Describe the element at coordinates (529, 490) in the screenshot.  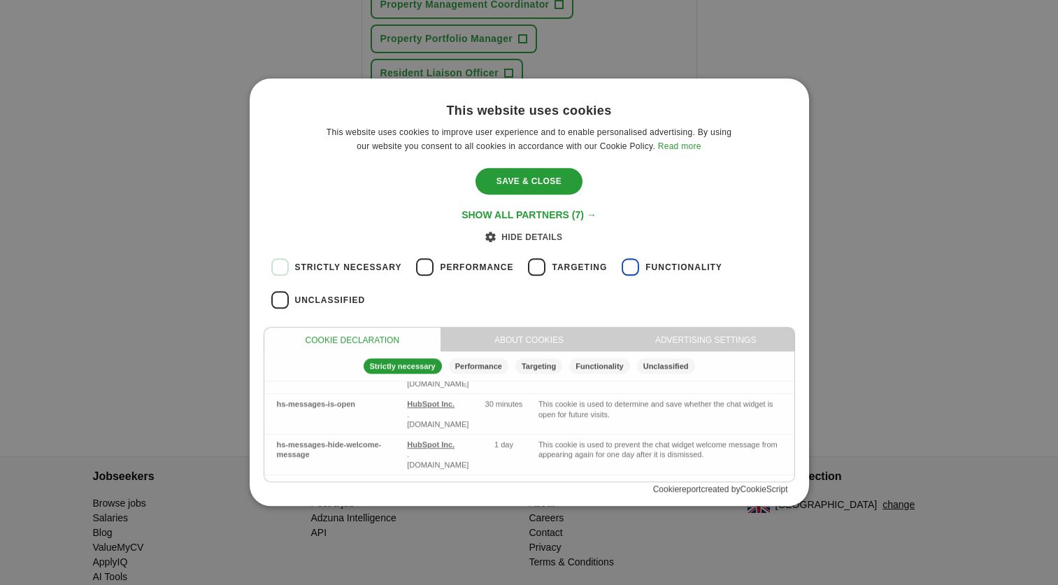
I see `div: Cookie created by` at that location.